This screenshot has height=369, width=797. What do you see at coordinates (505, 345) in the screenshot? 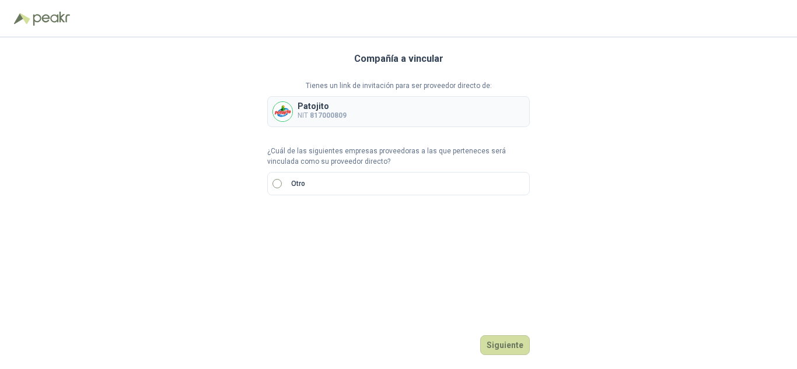
I see `button: Siguiente` at bounding box center [505, 345].